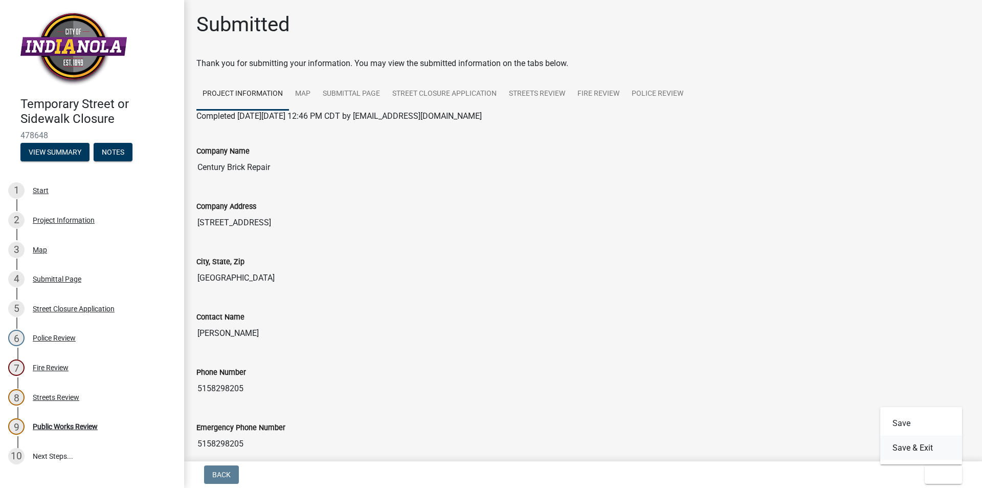 This screenshot has height=488, width=982. Describe the element at coordinates (16, 397) in the screenshot. I see `div: 8` at that location.